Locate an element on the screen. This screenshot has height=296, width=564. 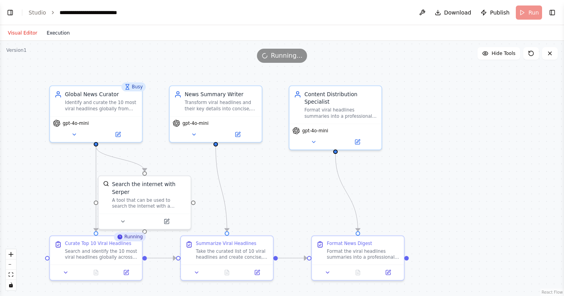
div: Search and identify the 10 most viral headlines globally across different news sources and topics... is located at coordinates (101, 254).